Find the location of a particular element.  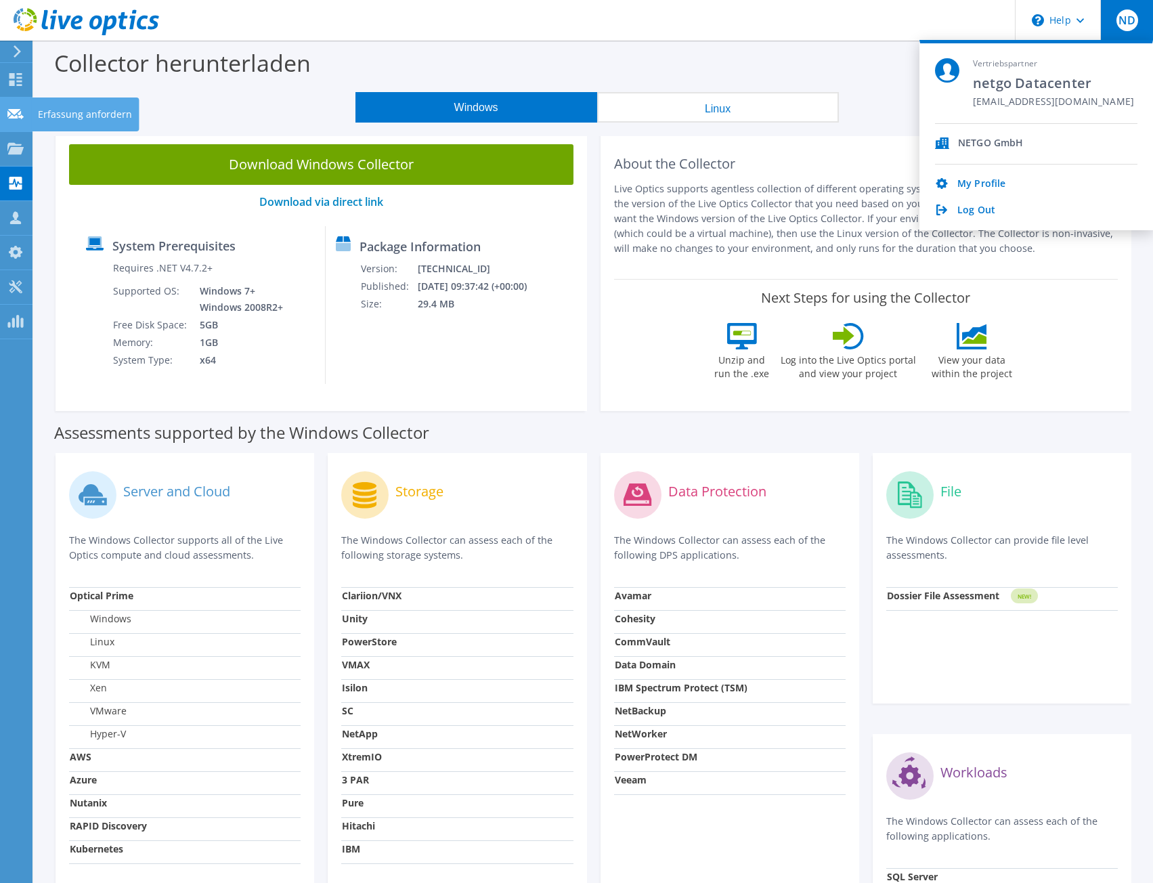

label: Data Protection is located at coordinates (717, 491).